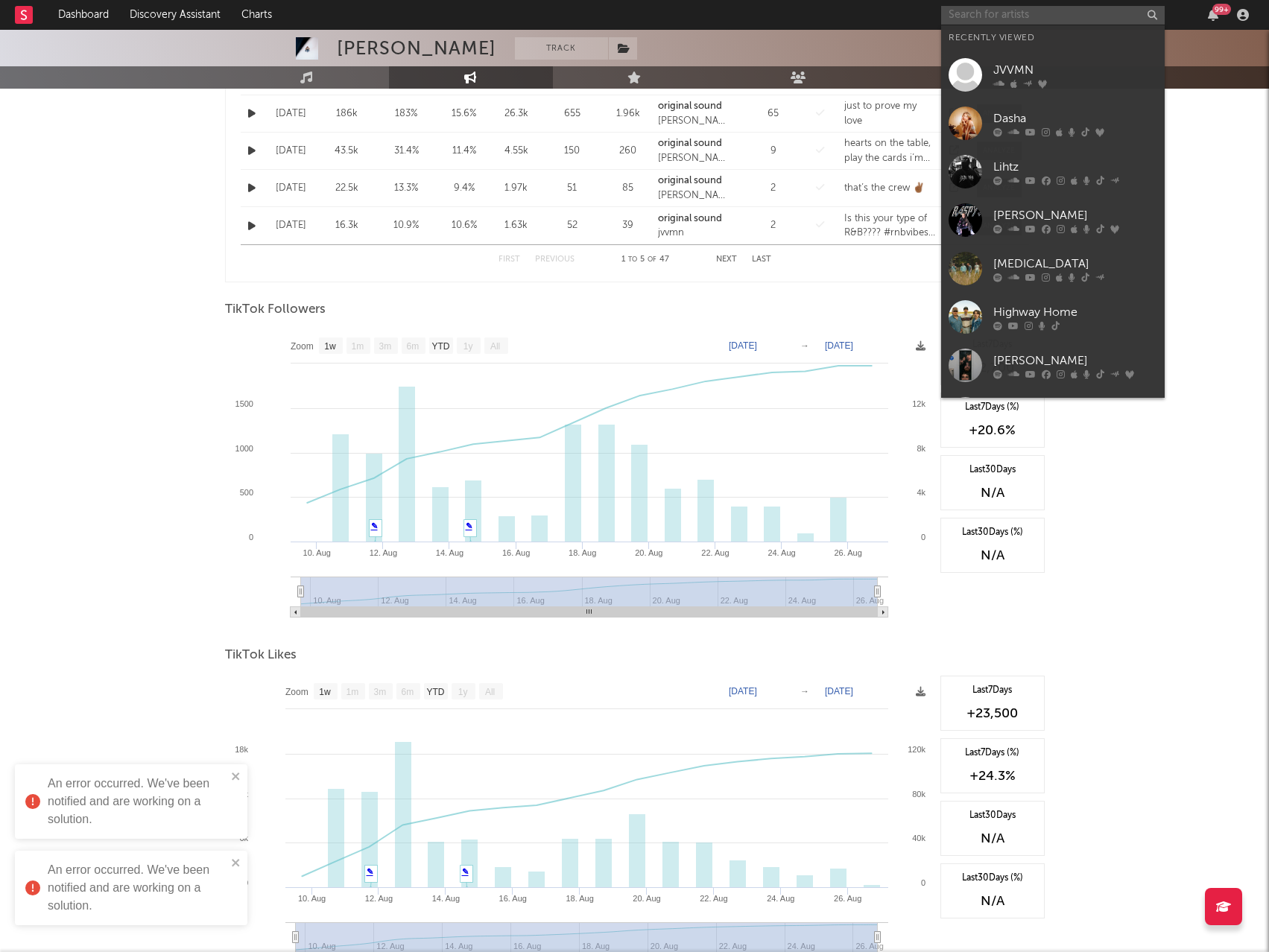  I want to click on text: 18k, so click(241, 750).